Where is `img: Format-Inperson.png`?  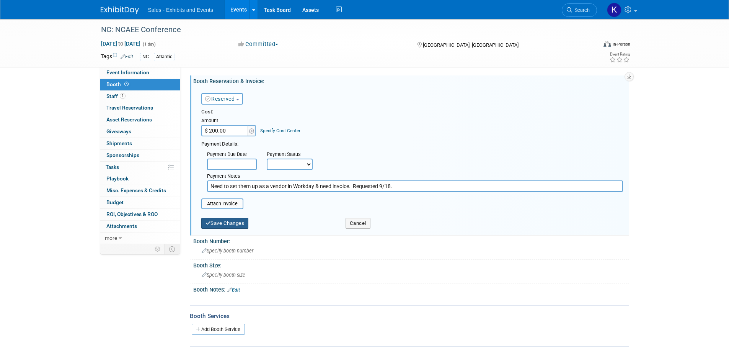 img: Format-Inperson.png is located at coordinates (608, 44).